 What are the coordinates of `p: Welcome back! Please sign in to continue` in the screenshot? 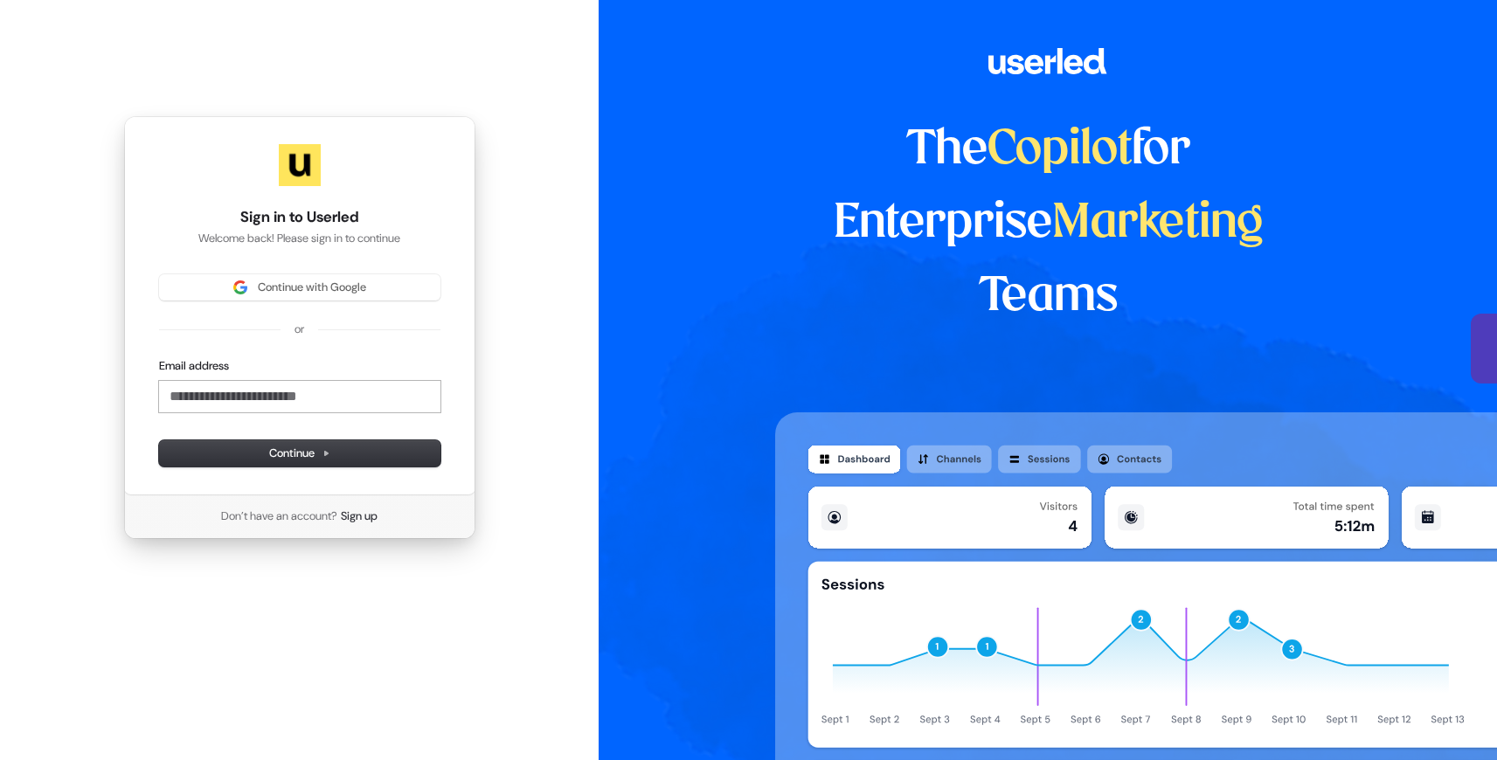 It's located at (300, 238).